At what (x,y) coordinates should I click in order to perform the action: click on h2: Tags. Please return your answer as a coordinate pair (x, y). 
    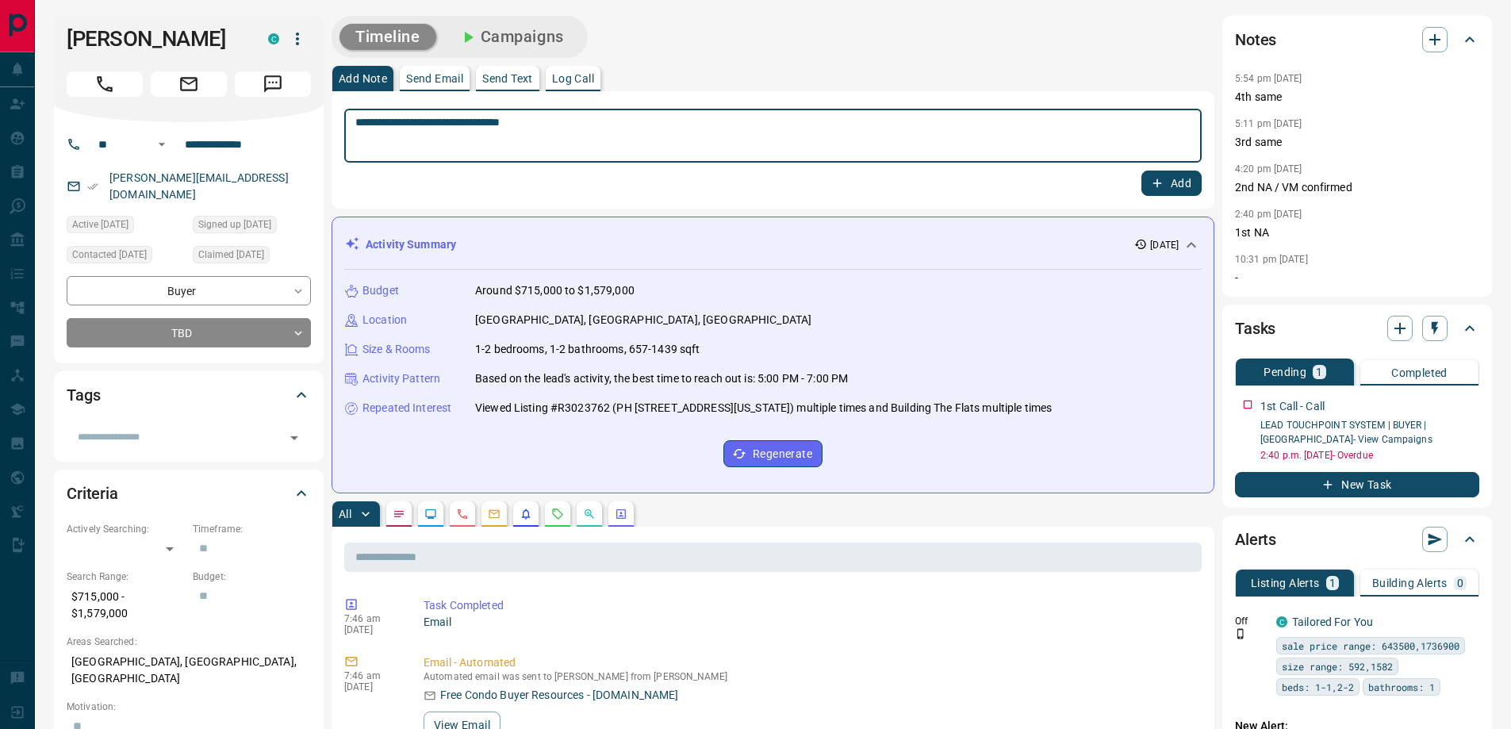
    Looking at the image, I should click on (83, 395).